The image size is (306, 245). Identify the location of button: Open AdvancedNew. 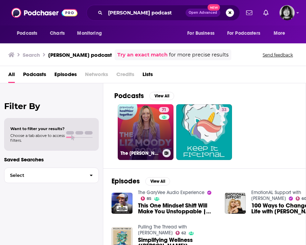
(203, 13).